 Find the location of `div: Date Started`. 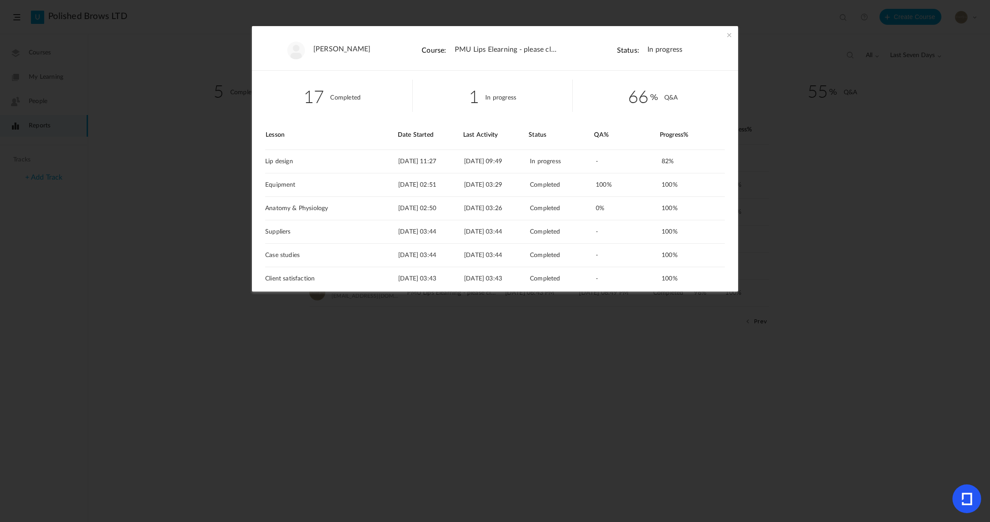

div: Date Started is located at coordinates (430, 135).